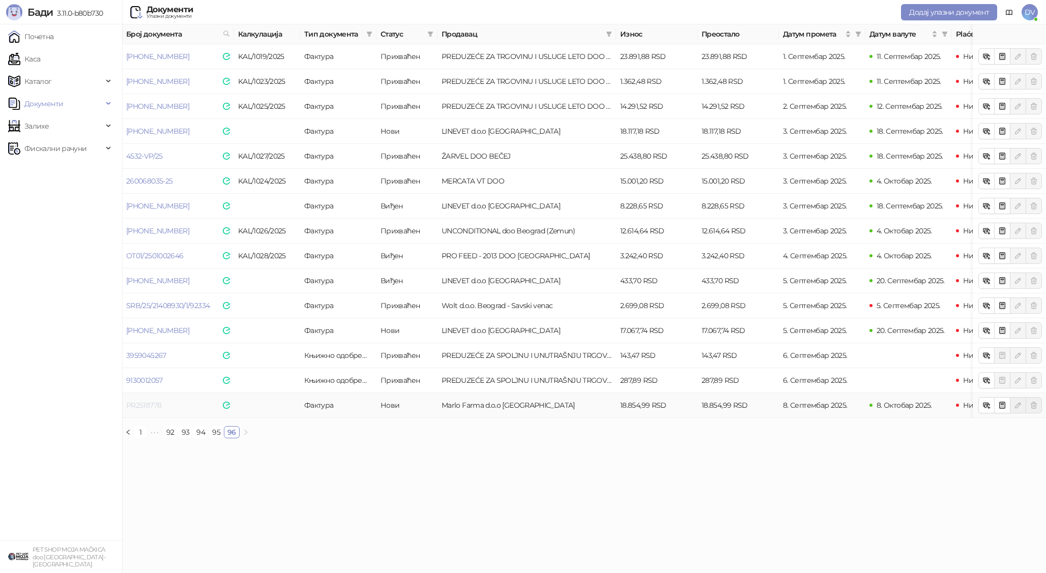  I want to click on td: UNCONDITIONAL doo Beograd (Zemun), so click(526, 231).